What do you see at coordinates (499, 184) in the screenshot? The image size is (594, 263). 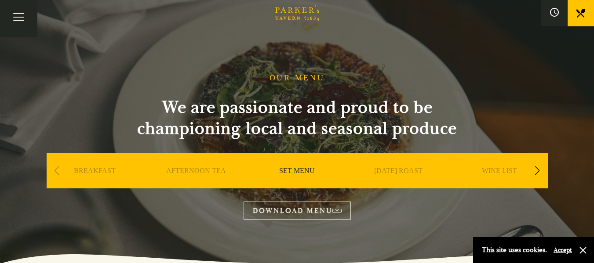 I see `div: 5 / 9` at bounding box center [499, 184].